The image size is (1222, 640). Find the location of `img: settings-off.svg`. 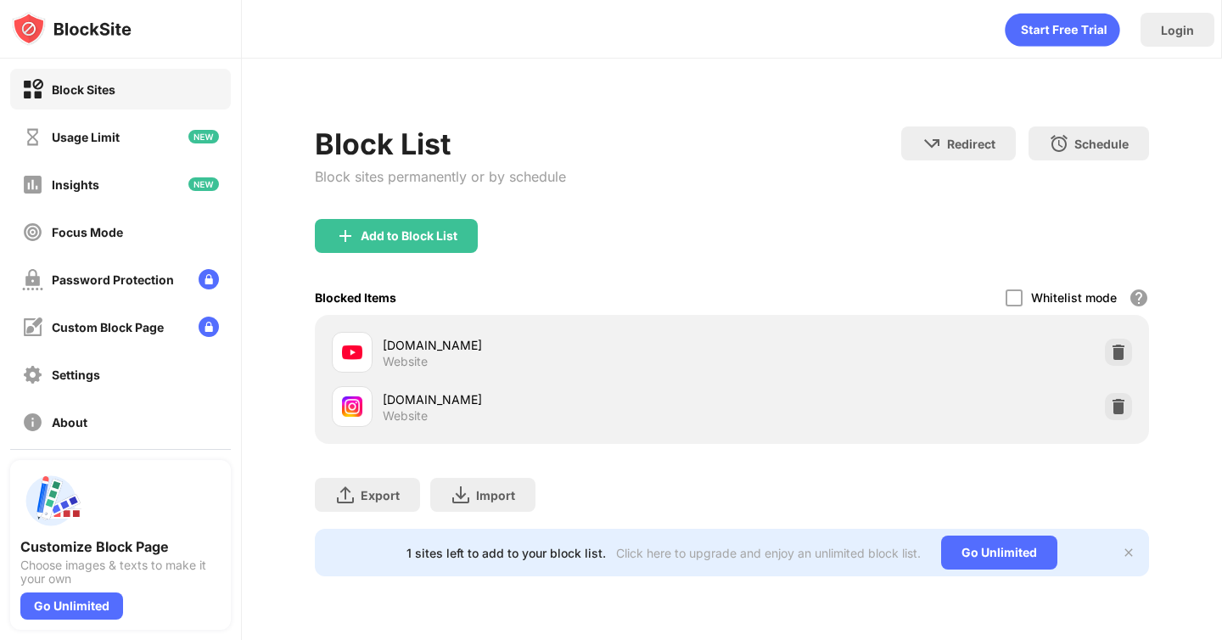

img: settings-off.svg is located at coordinates (32, 374).